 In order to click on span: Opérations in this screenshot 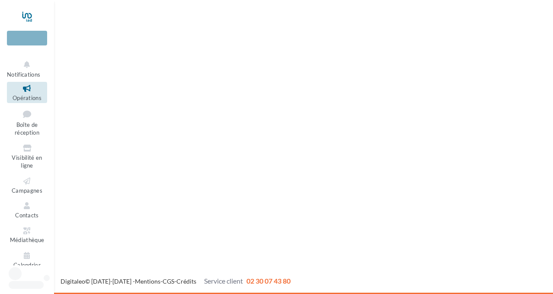, I will do `click(27, 98)`.